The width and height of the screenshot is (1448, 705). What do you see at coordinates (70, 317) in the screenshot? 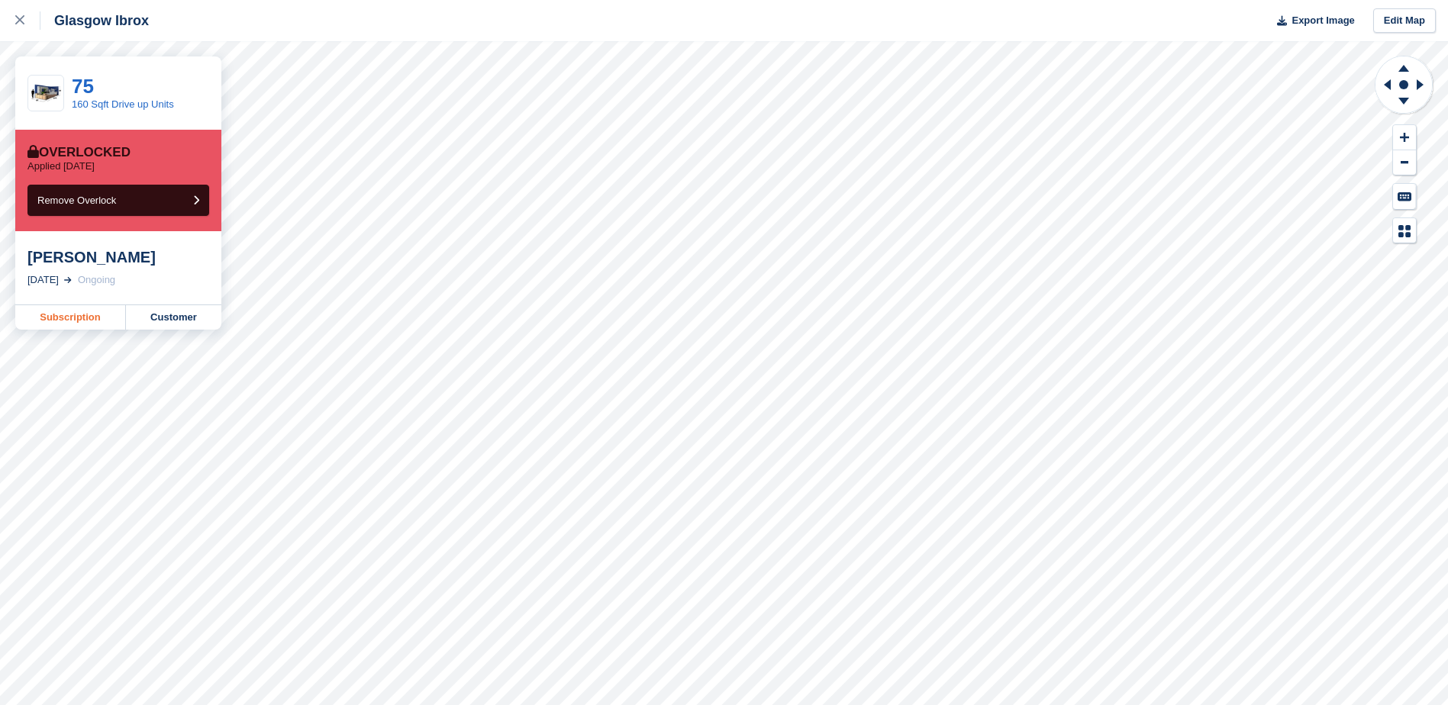
I see `a: Subscription` at bounding box center [70, 317].